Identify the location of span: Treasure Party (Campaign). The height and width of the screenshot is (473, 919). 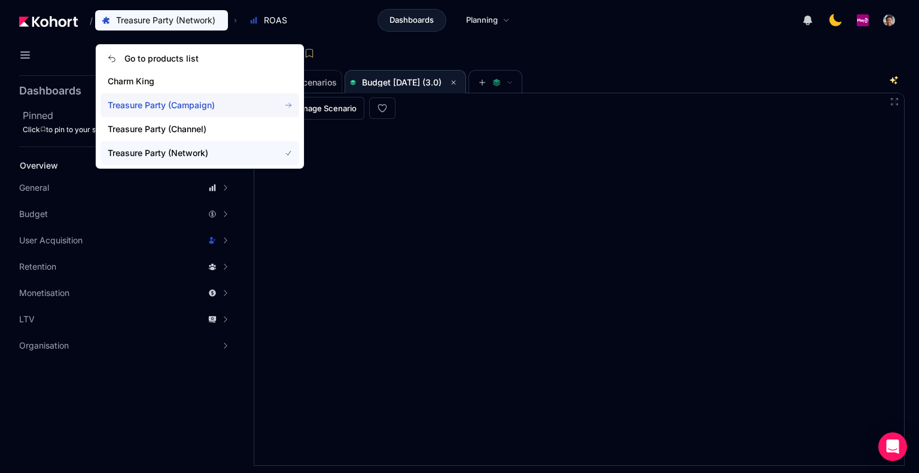
(187, 105).